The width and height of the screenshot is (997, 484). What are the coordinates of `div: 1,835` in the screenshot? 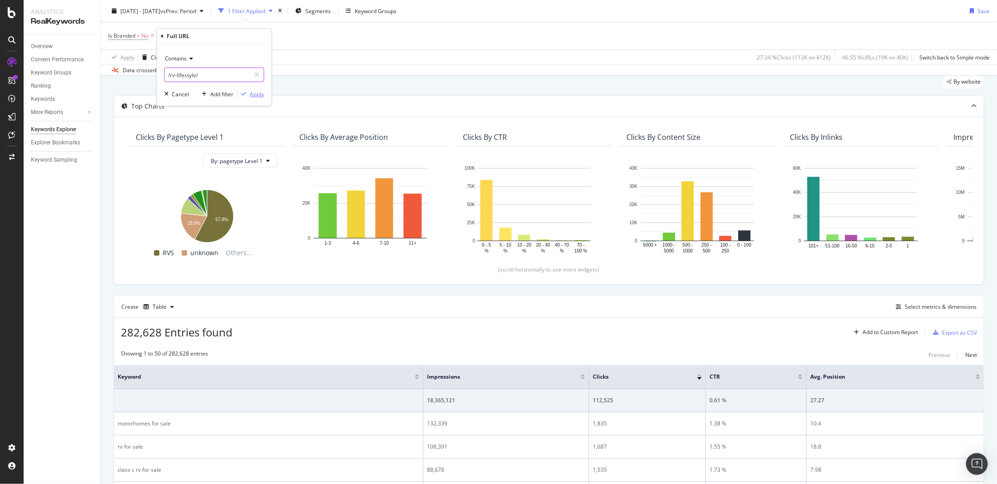 It's located at (647, 424).